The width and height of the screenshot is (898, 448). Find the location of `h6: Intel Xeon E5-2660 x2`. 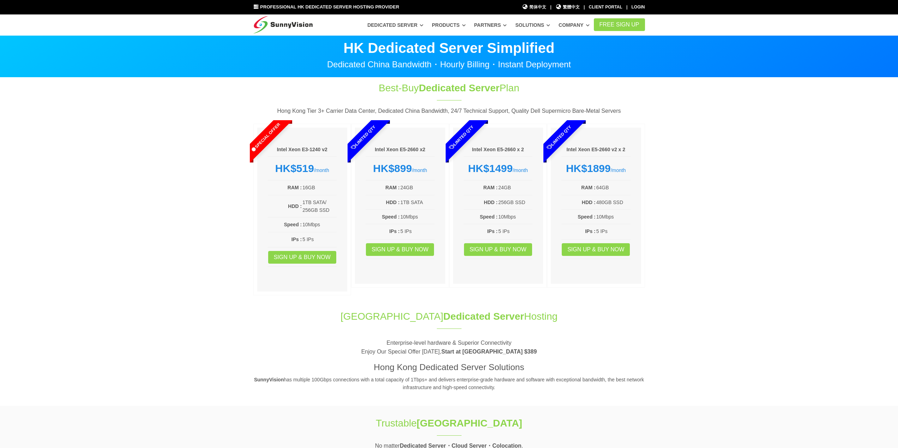

h6: Intel Xeon E5-2660 x2 is located at coordinates (400, 150).